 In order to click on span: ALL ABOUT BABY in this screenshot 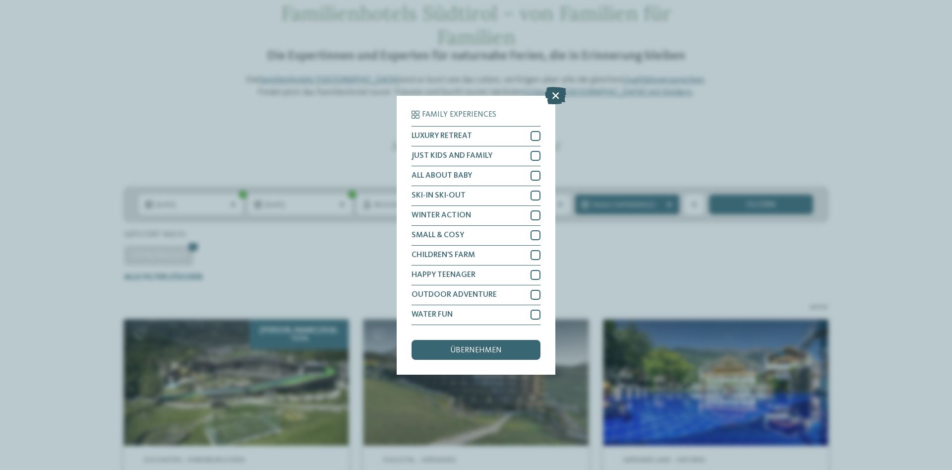, I will do `click(442, 176)`.